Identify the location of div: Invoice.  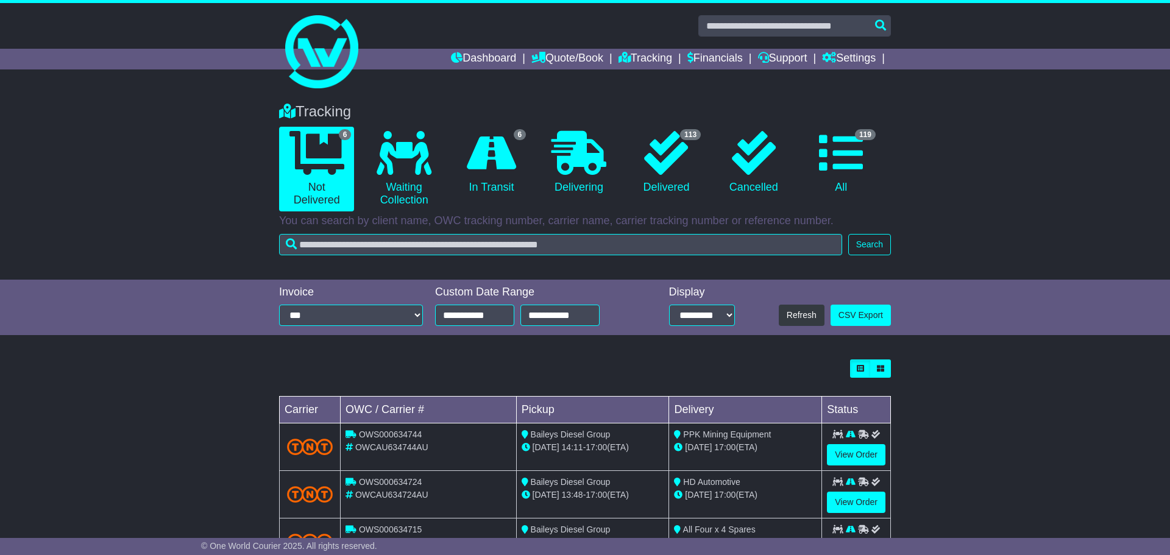
(351, 293).